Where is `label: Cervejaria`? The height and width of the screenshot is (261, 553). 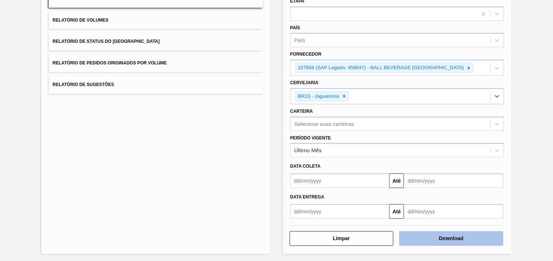 label: Cervejaria is located at coordinates (304, 83).